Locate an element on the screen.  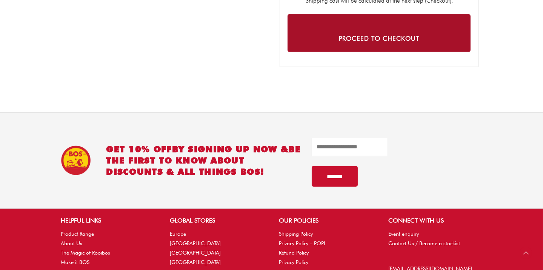
h2: HELPFUL LINKS is located at coordinates (107, 221).